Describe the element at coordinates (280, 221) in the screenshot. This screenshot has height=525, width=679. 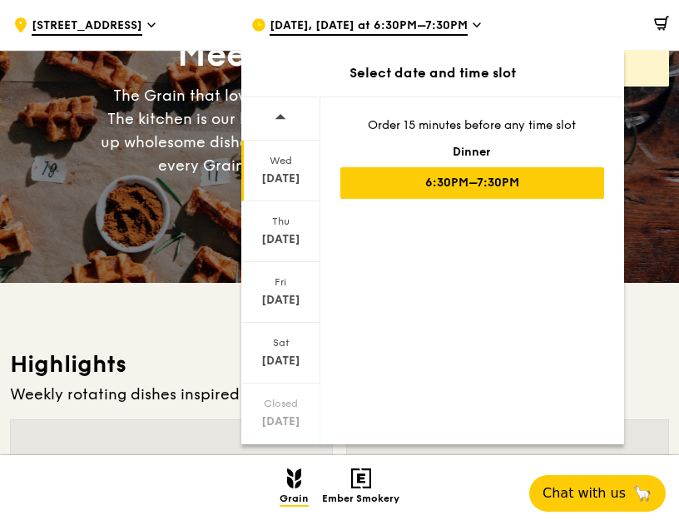
I see `div: Thu` at that location.